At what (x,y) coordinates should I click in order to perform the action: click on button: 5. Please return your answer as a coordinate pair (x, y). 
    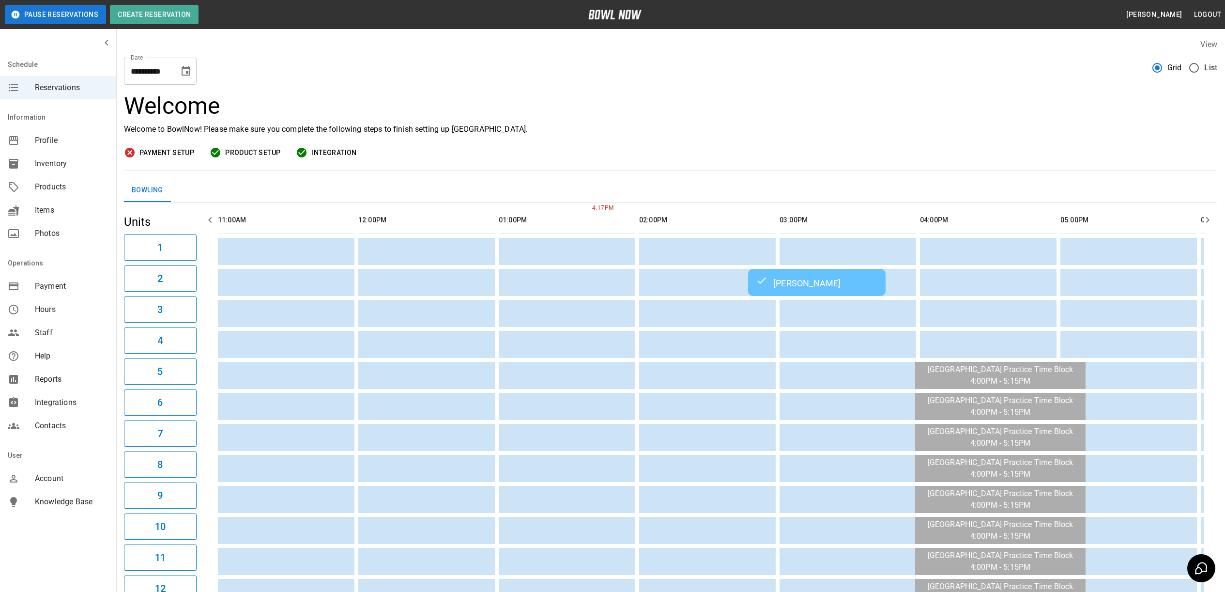
    Looking at the image, I should click on (160, 371).